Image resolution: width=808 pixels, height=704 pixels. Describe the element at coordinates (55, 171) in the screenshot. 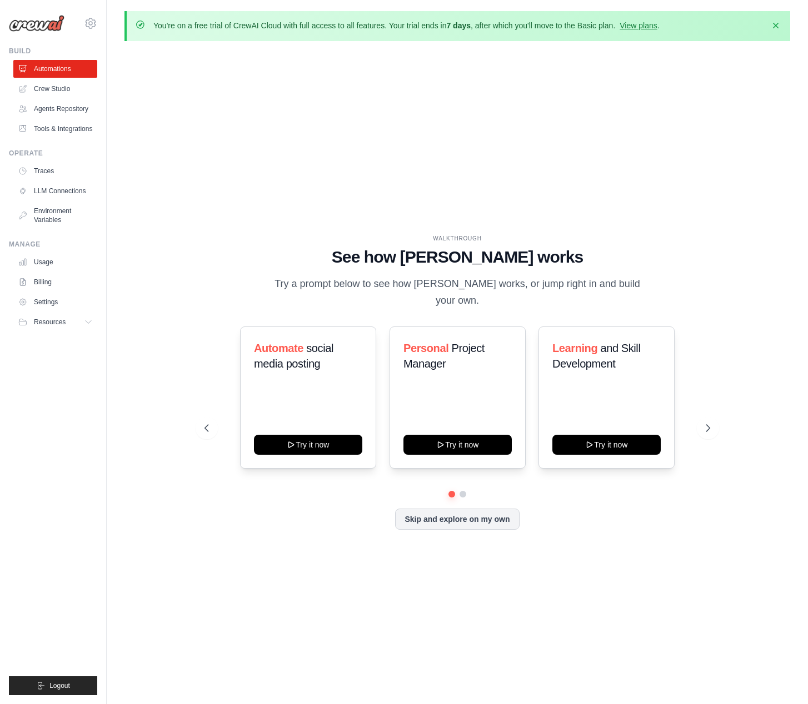

I see `a: Traces` at that location.